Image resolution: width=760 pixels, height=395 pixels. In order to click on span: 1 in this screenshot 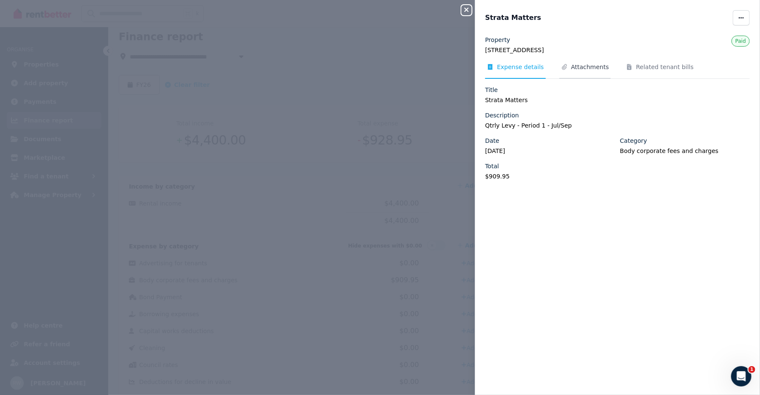, I will do `click(752, 370)`.